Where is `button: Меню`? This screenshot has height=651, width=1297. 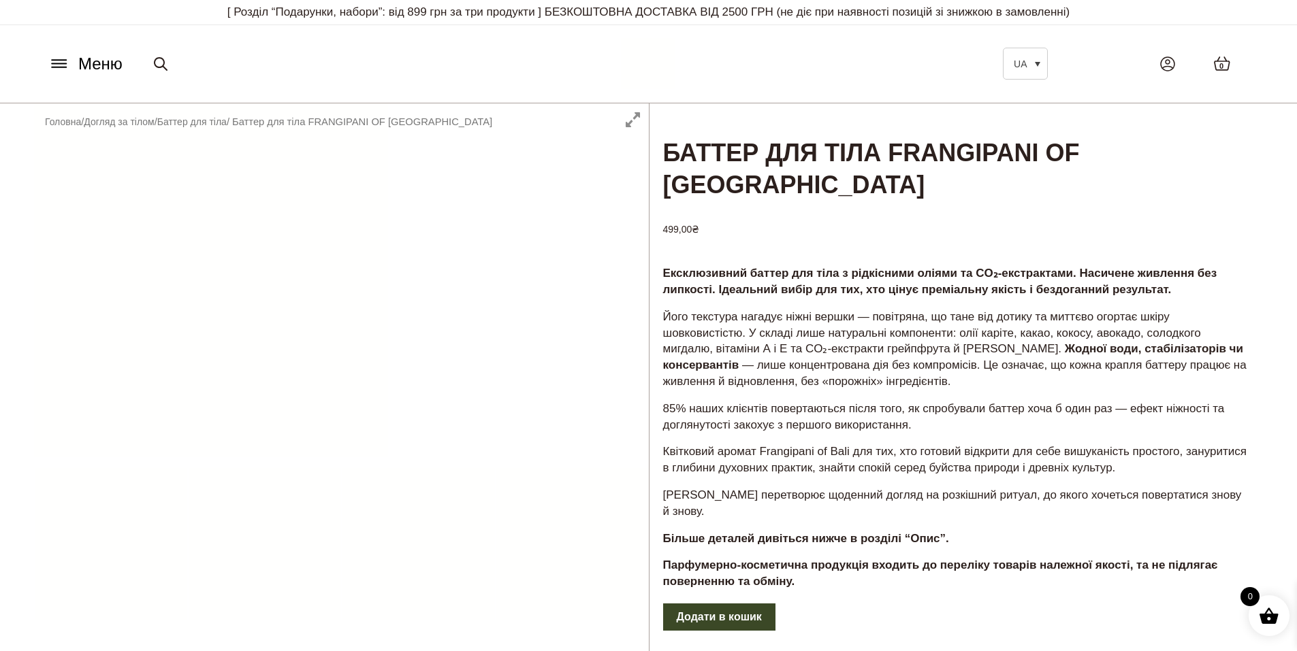
button: Меню is located at coordinates (85, 64).